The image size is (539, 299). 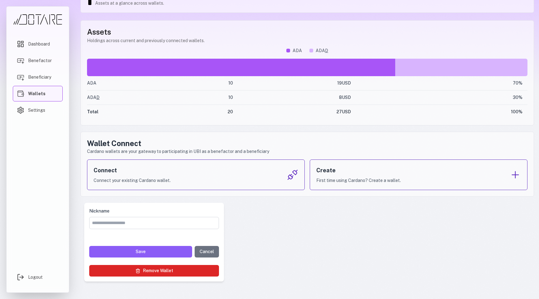 What do you see at coordinates (38, 19) in the screenshot?
I see `img: Dotare Logo` at bounding box center [38, 19].